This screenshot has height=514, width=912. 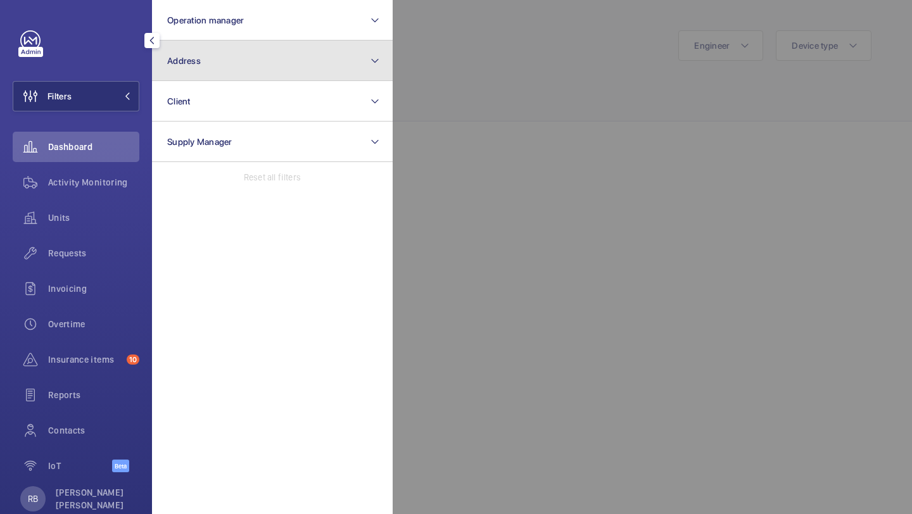 I want to click on span: Reports, so click(x=94, y=395).